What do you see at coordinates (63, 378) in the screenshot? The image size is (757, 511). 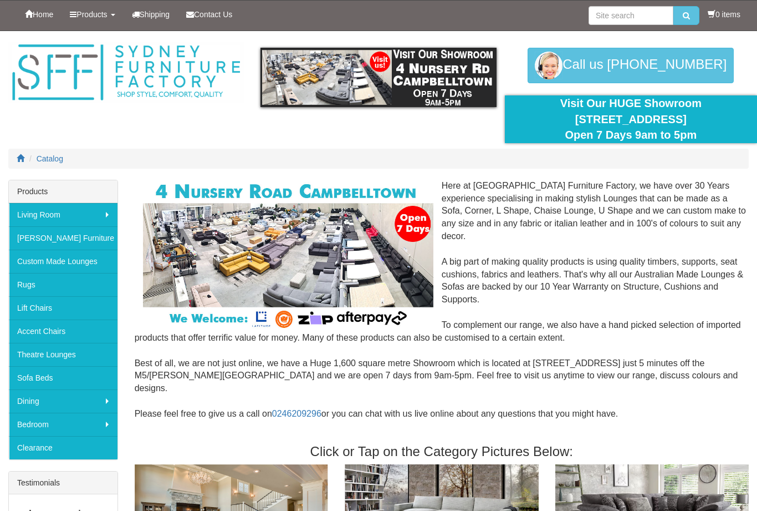 I see `a: Sofa Beds` at bounding box center [63, 378].